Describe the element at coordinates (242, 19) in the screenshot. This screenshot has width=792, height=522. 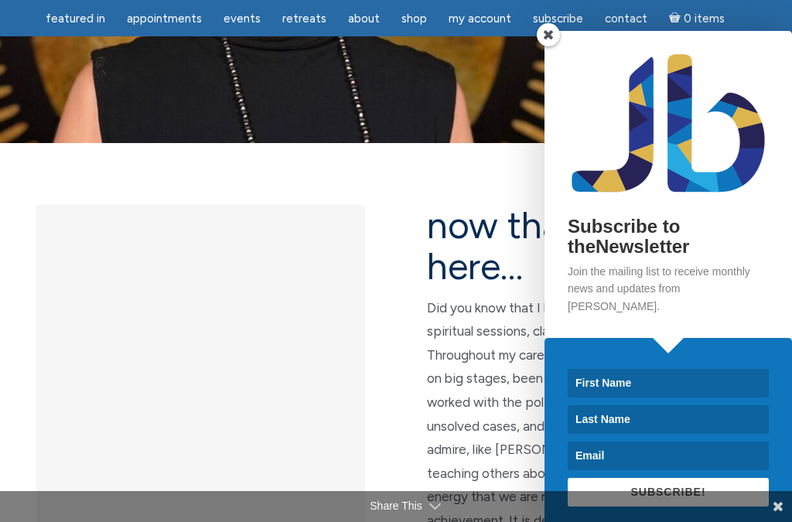
I see `a: Events` at that location.